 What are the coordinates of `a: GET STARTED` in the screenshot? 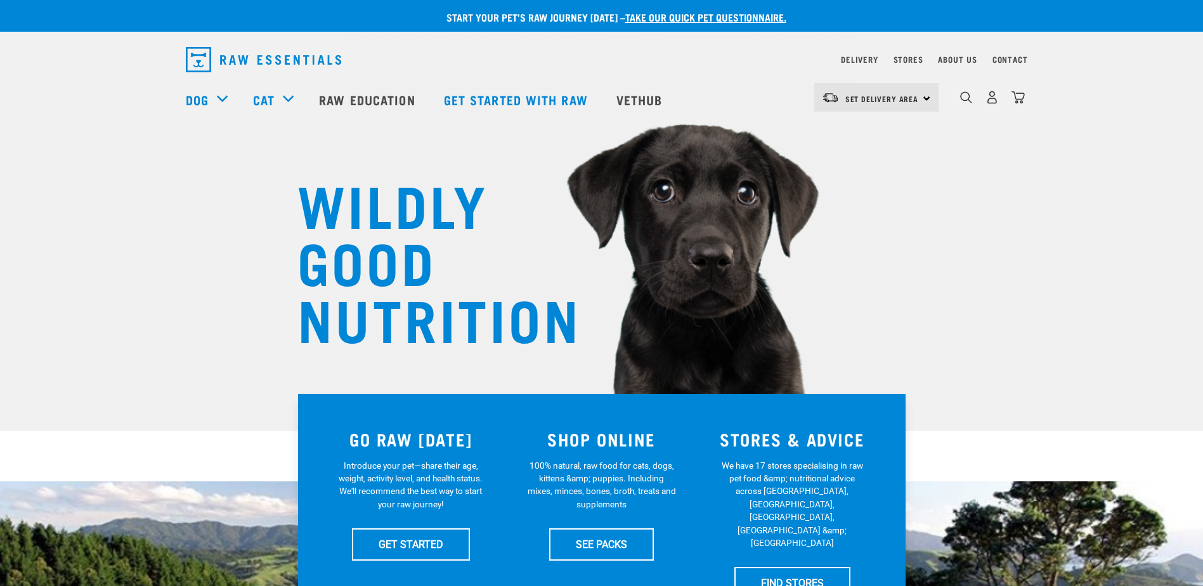 It's located at (411, 544).